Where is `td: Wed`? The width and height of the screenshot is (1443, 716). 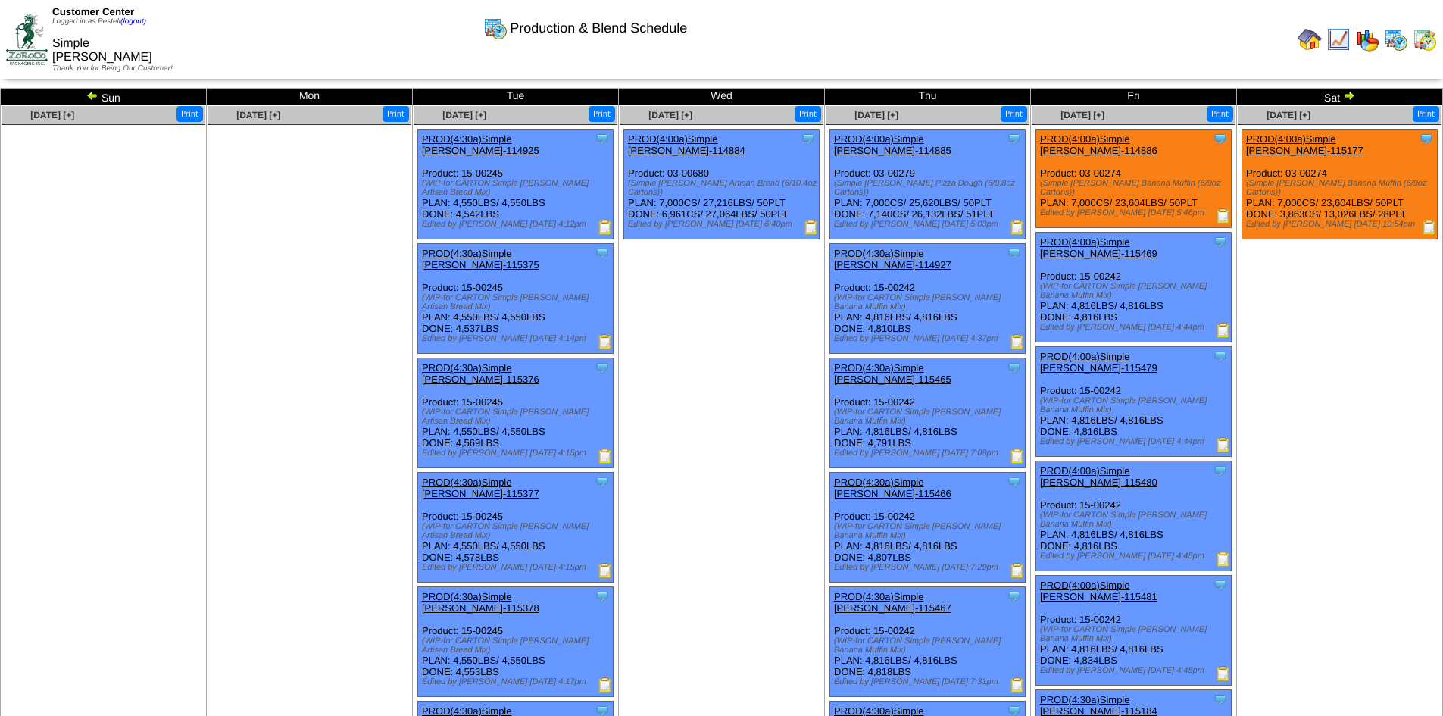
td: Wed is located at coordinates (722, 97).